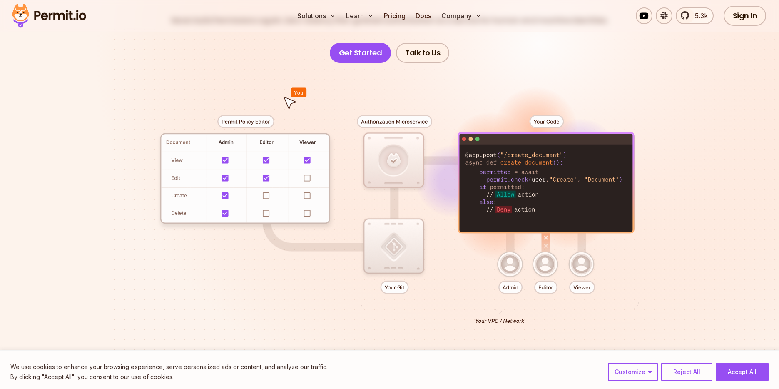 The image size is (779, 389). Describe the element at coordinates (698, 16) in the screenshot. I see `span: 5.3k` at that location.